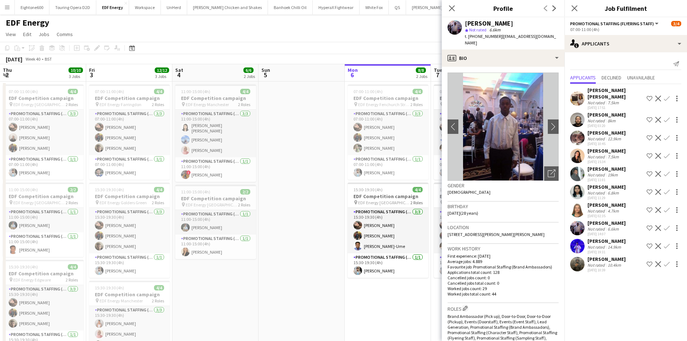 The image size is (687, 341). Describe the element at coordinates (123, 202) in the screenshot. I see `span: EDF Energy Golders Green` at that location.